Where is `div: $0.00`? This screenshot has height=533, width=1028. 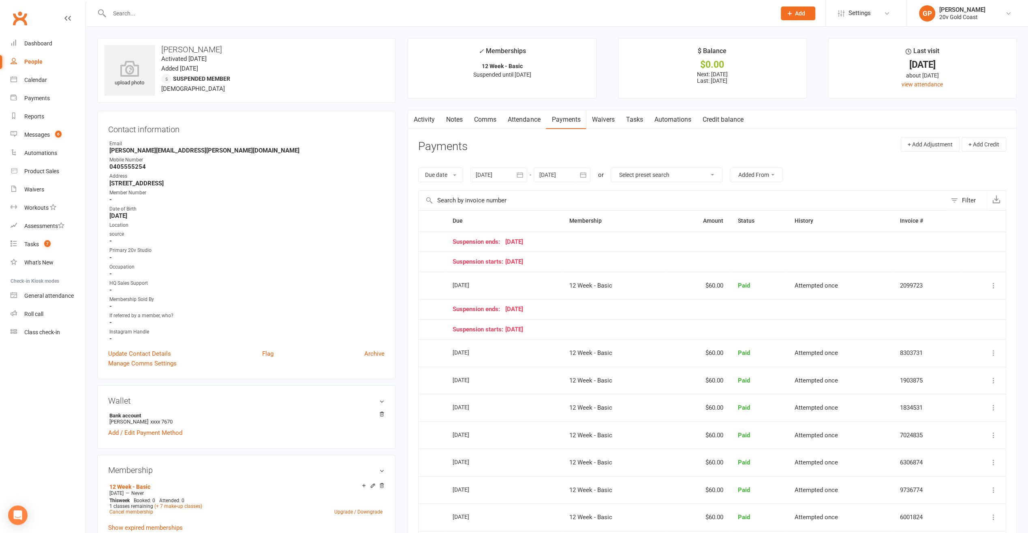 div: $0.00 is located at coordinates (712, 64).